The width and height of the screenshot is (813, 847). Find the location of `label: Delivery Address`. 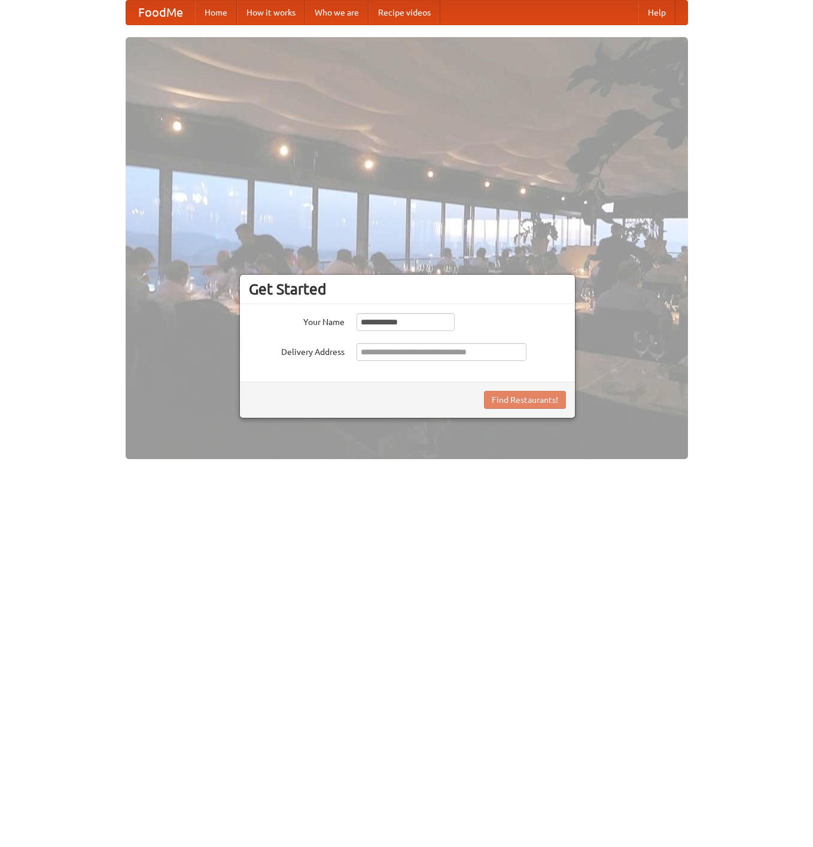

label: Delivery Address is located at coordinates (297, 350).